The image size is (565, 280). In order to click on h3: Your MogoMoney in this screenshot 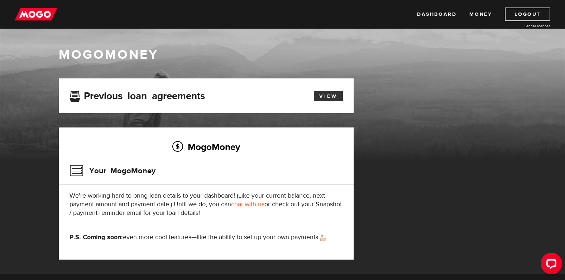, I will do `click(112, 171)`.